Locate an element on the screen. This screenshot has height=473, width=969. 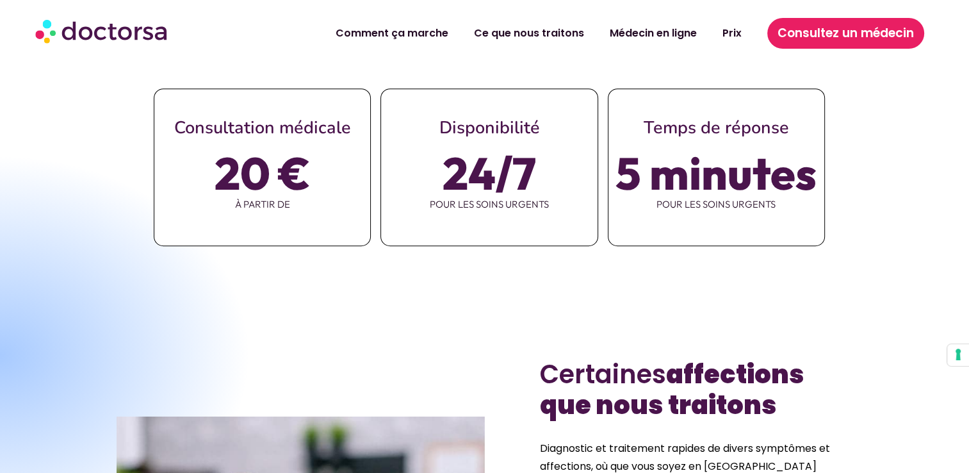
font: Certaines is located at coordinates (672, 389).